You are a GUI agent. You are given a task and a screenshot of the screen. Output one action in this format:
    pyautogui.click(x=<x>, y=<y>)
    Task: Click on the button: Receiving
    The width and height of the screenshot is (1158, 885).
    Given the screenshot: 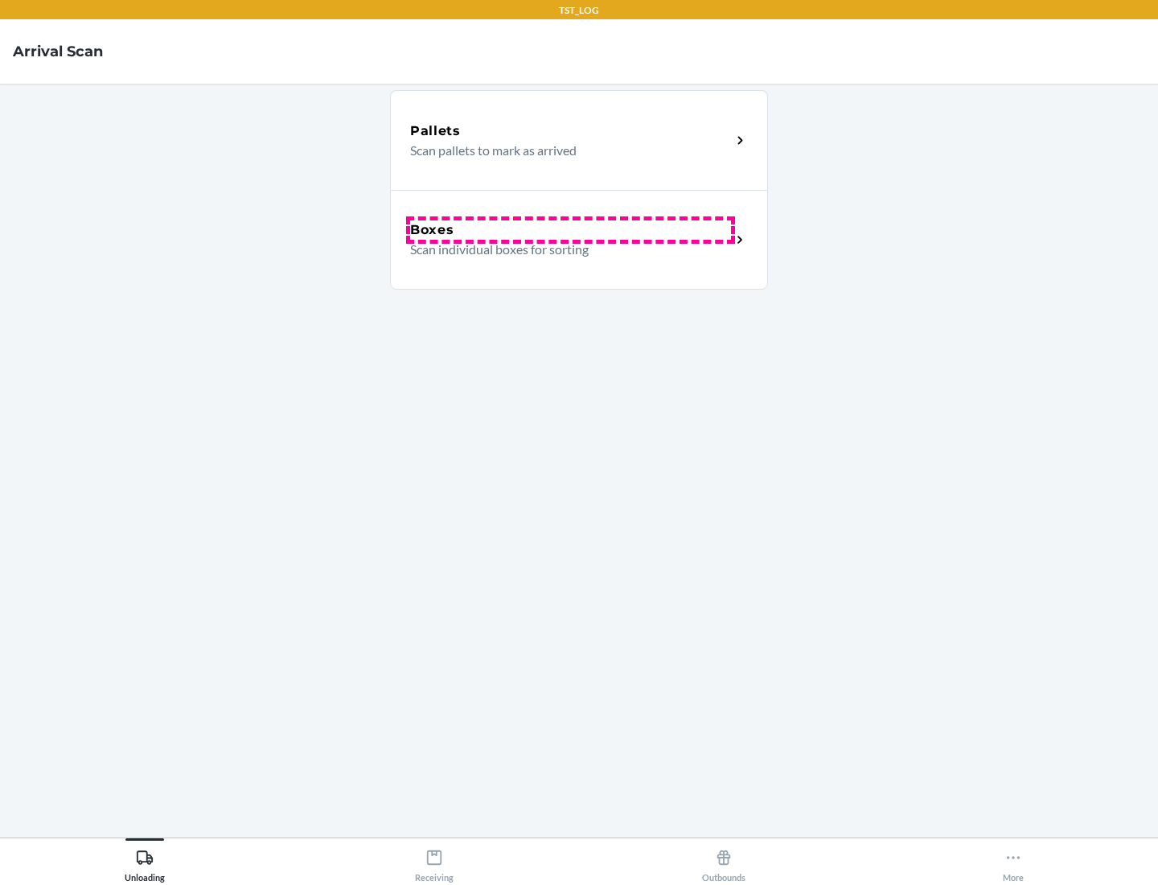 What is the action you would take?
    pyautogui.click(x=434, y=860)
    